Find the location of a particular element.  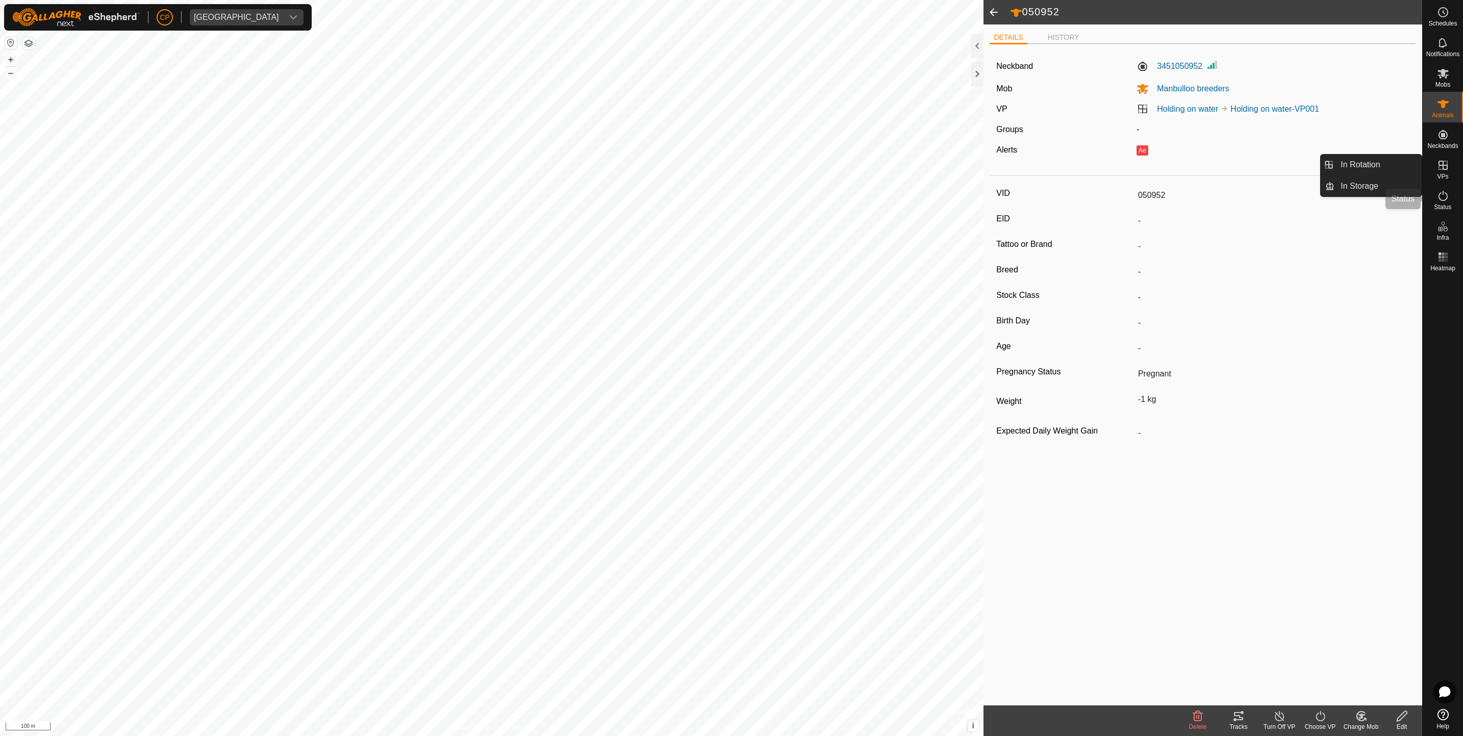

span: CP is located at coordinates (164, 17).